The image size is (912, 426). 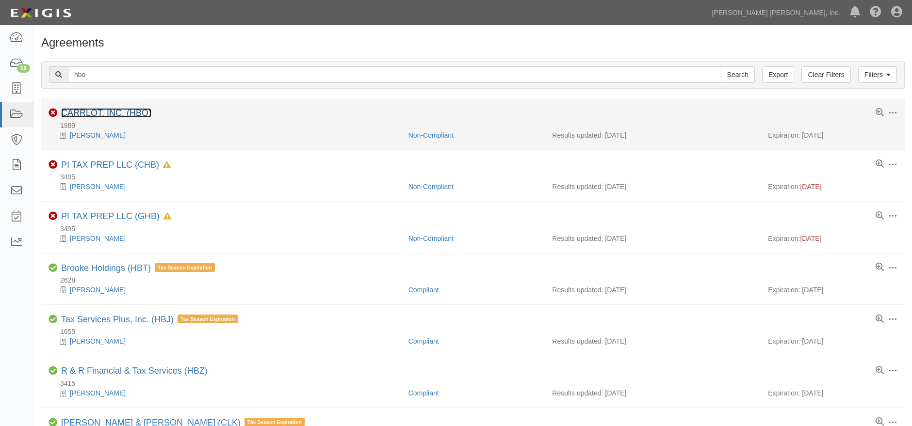 What do you see at coordinates (23, 68) in the screenshot?
I see `div: 18` at bounding box center [23, 68].